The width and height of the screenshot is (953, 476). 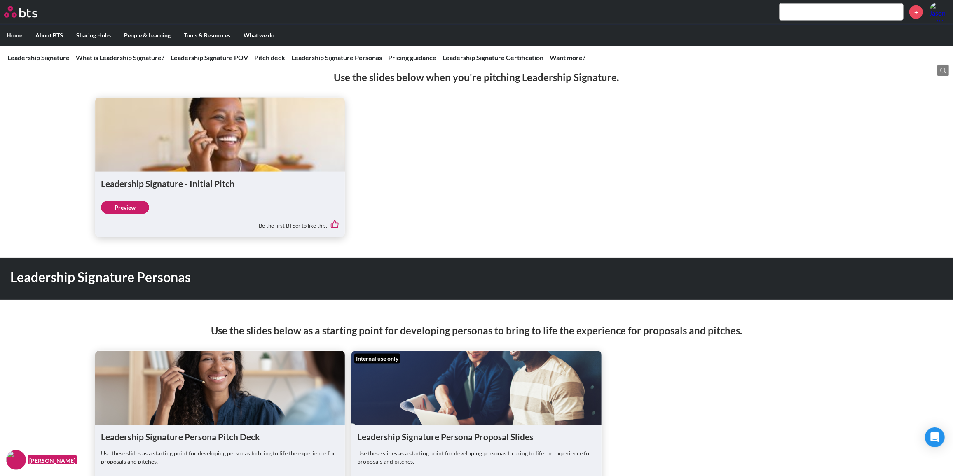 I want to click on a: Leadership Signature, so click(x=38, y=57).